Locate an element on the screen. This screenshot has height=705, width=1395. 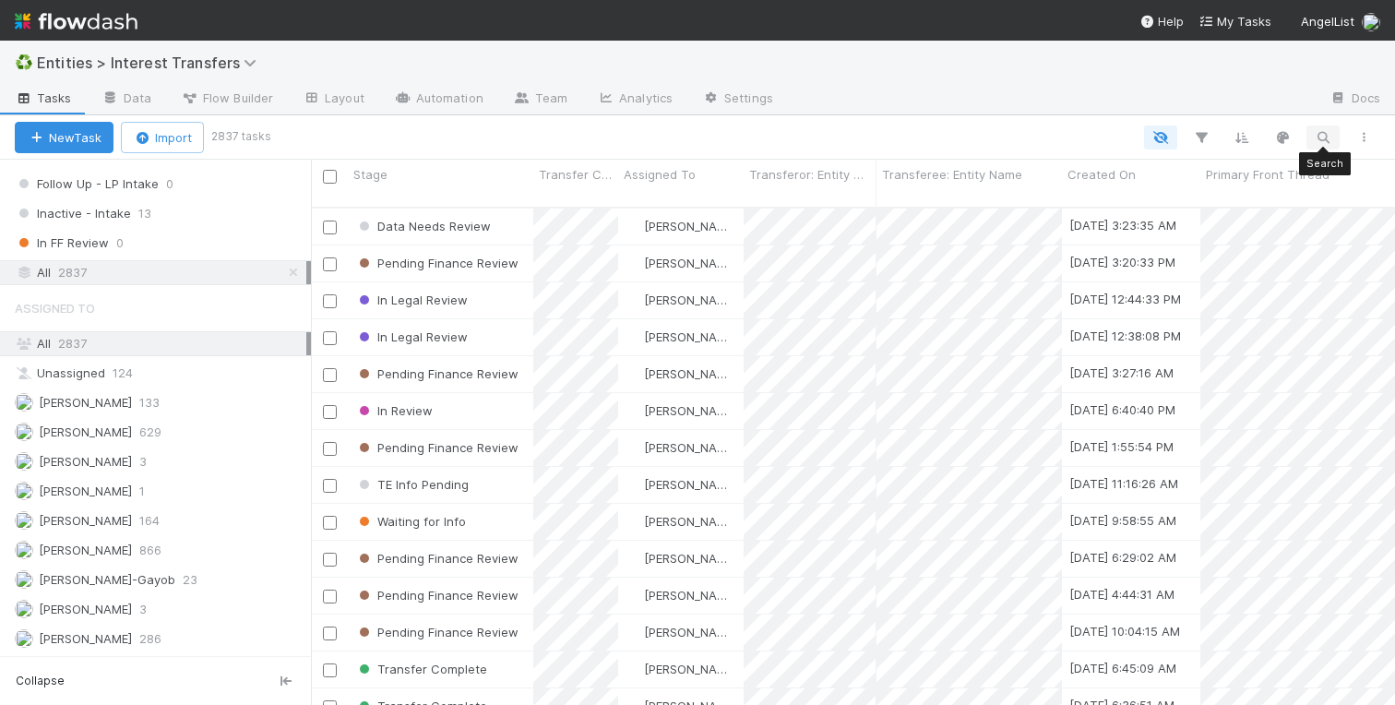
span: 629 is located at coordinates (150, 432).